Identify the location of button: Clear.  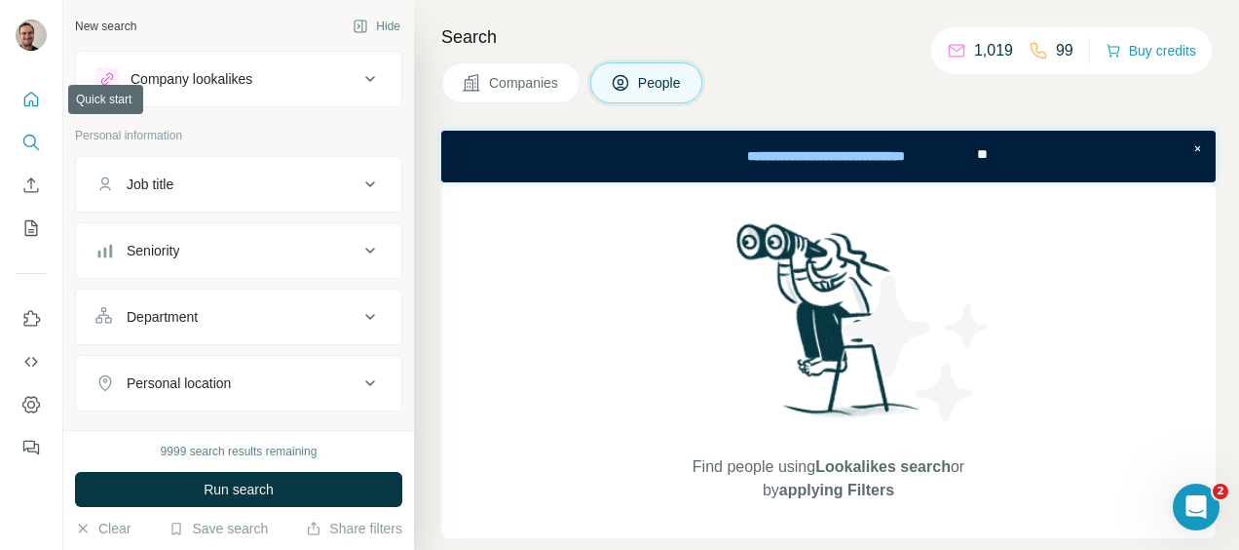
(102, 528).